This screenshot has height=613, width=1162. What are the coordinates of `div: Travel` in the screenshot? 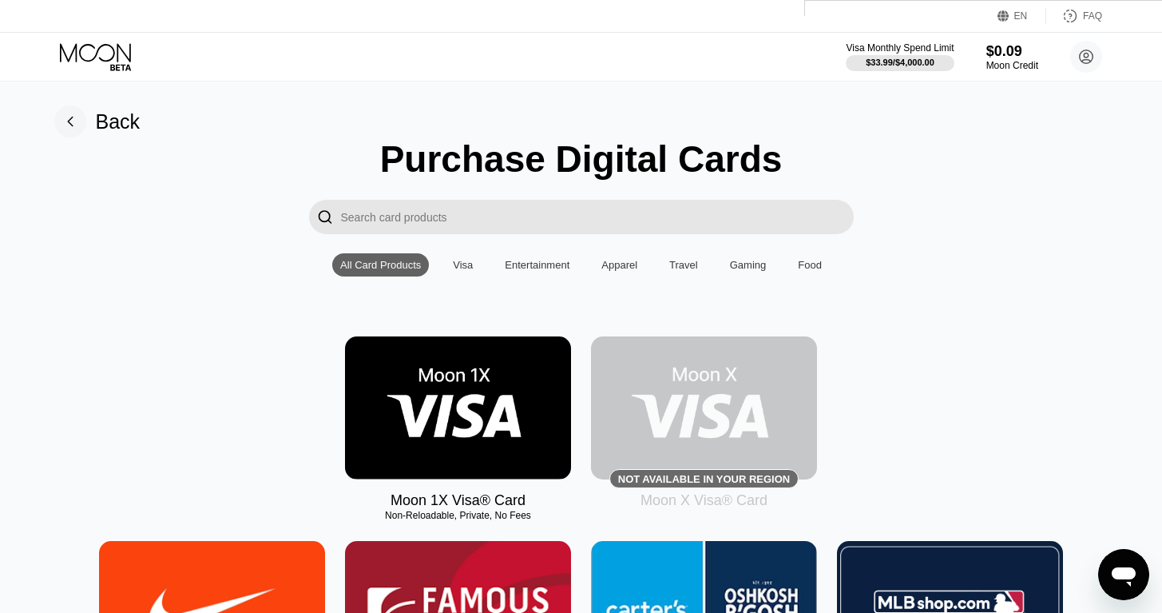 It's located at (684, 264).